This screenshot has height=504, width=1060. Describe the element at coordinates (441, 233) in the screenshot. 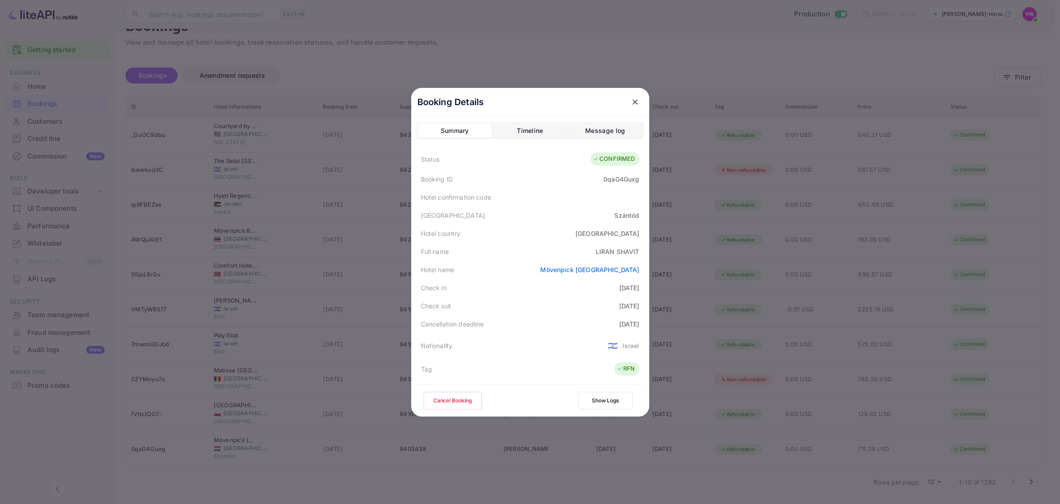

I see `div: Hotel country` at that location.